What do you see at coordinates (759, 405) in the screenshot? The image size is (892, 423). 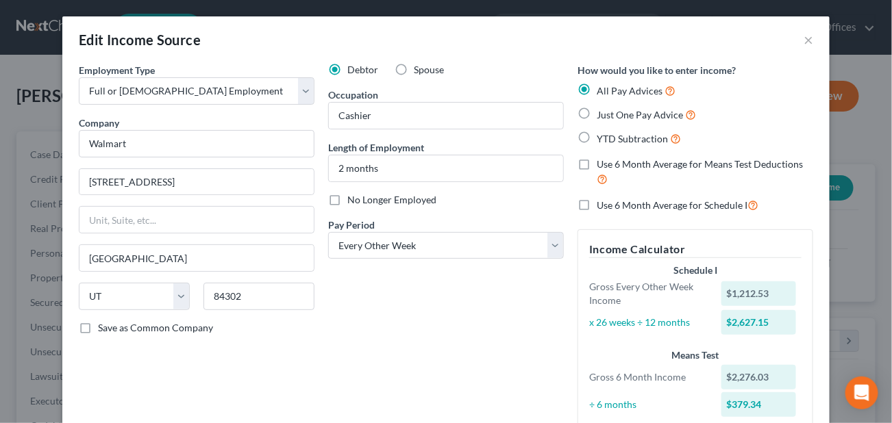 I see `div: $379.34` at bounding box center [759, 405].